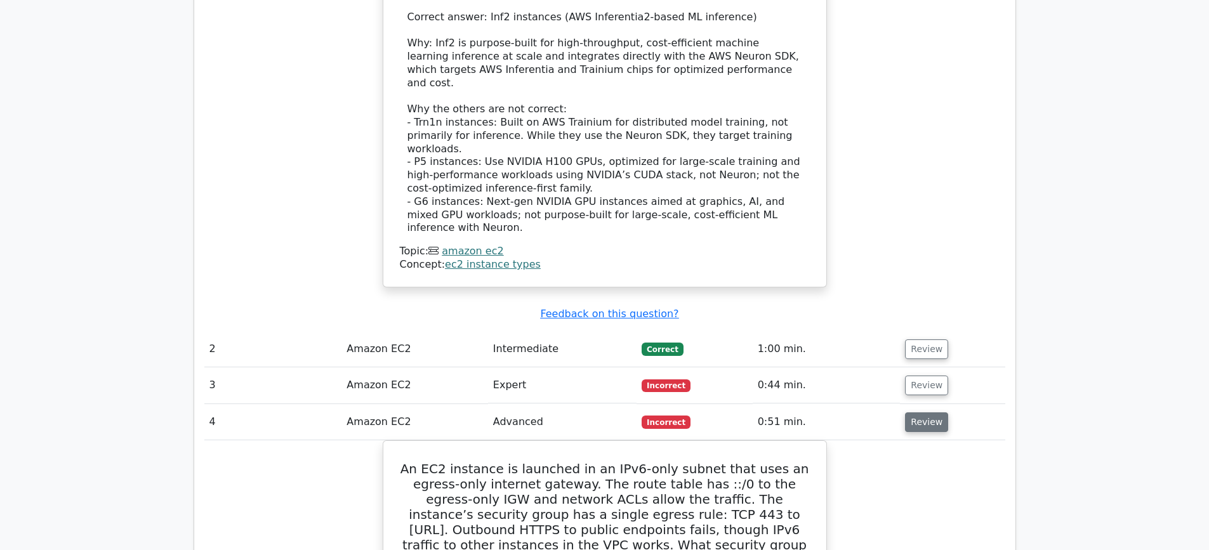  I want to click on div: Concept:, so click(605, 265).